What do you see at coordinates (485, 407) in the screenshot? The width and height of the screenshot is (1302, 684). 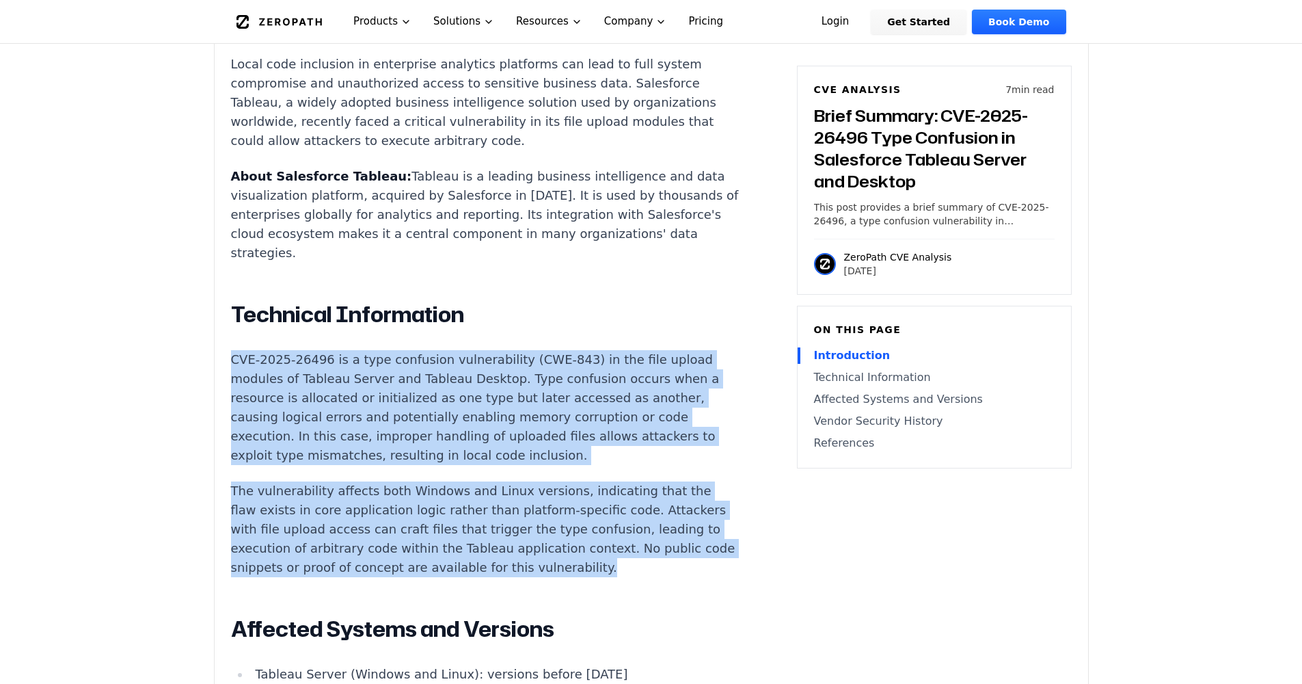 I see `p: CVE-2025-26496 is a type confusion vulnerability (CWE-843) in the file upload modules of Tableau ...` at bounding box center [485, 407].